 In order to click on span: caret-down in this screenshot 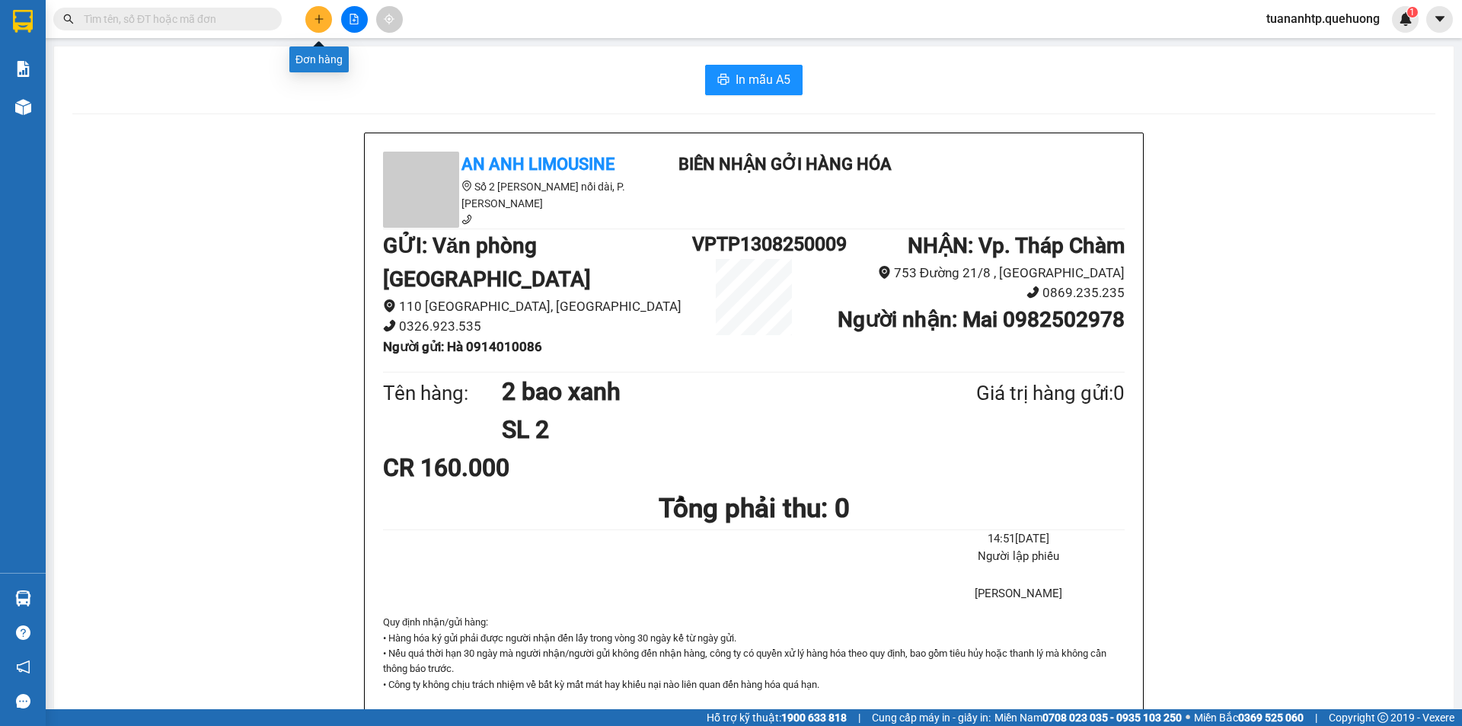, I will do `click(1440, 19)`.